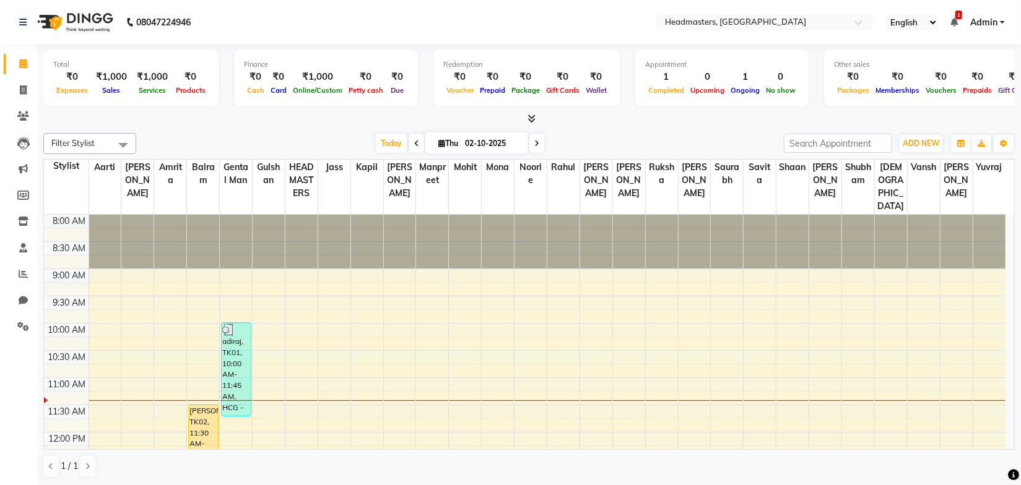 The height and width of the screenshot is (485, 1021). What do you see at coordinates (781, 90) in the screenshot?
I see `span: No show` at bounding box center [781, 90].